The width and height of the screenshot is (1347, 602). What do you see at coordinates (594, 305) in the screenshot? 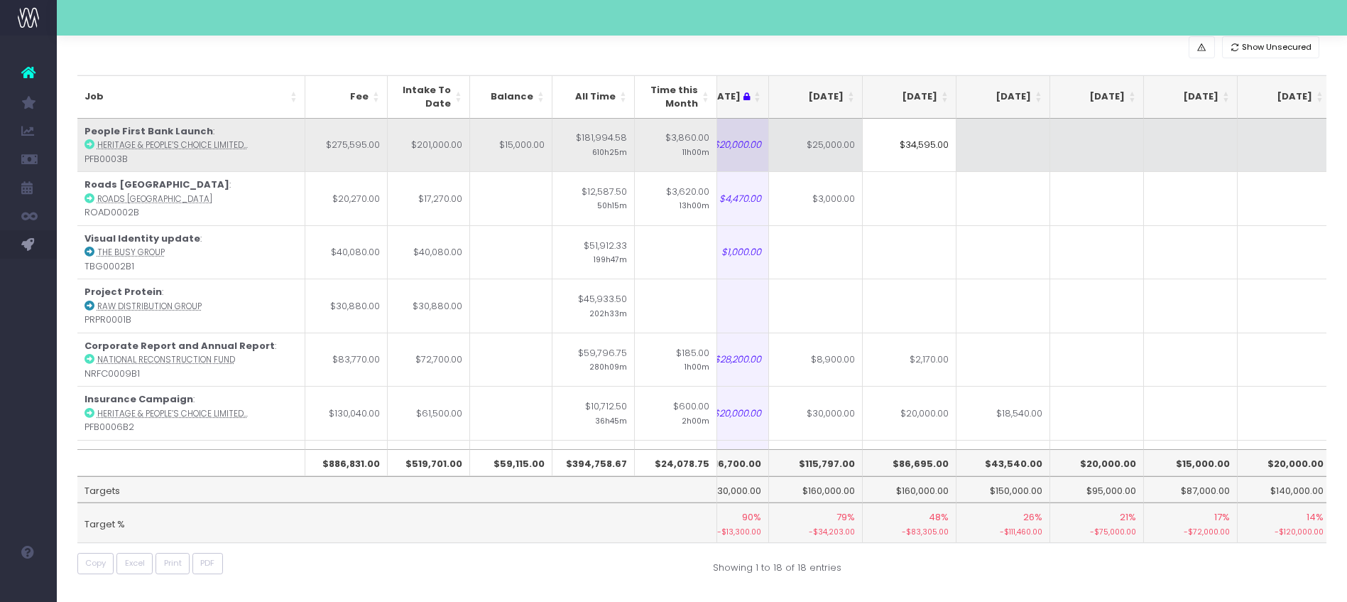
I see `td: $45,933.50` at bounding box center [594, 305].